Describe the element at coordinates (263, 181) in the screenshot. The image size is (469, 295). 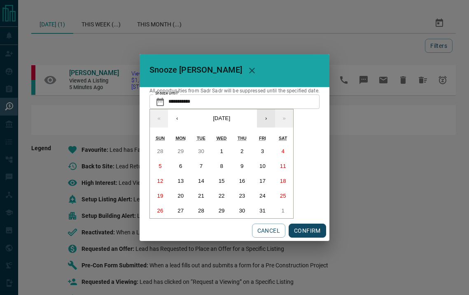
I see `button: October 17, 2025` at that location.